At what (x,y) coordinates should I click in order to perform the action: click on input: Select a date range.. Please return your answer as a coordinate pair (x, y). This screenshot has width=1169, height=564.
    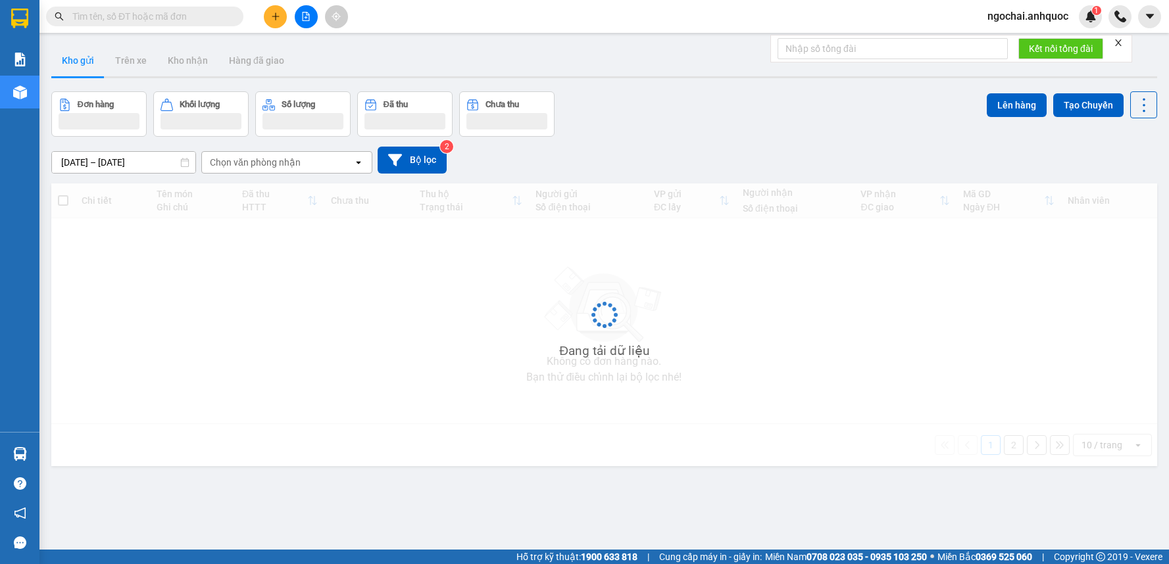
    Looking at the image, I should click on (124, 162).